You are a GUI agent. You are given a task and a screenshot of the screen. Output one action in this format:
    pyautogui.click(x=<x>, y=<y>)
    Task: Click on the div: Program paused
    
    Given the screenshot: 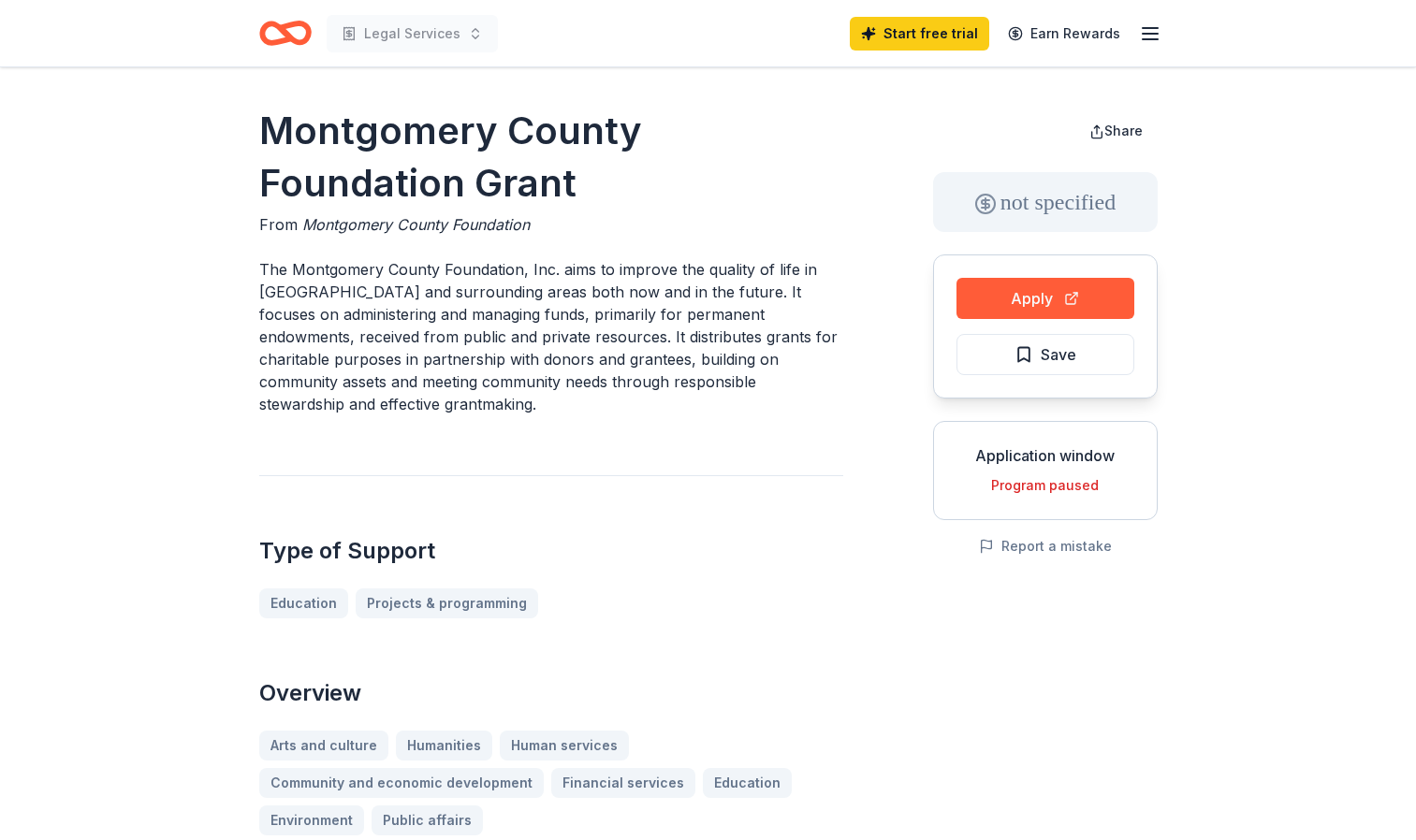 What is the action you would take?
    pyautogui.click(x=1045, y=485)
    